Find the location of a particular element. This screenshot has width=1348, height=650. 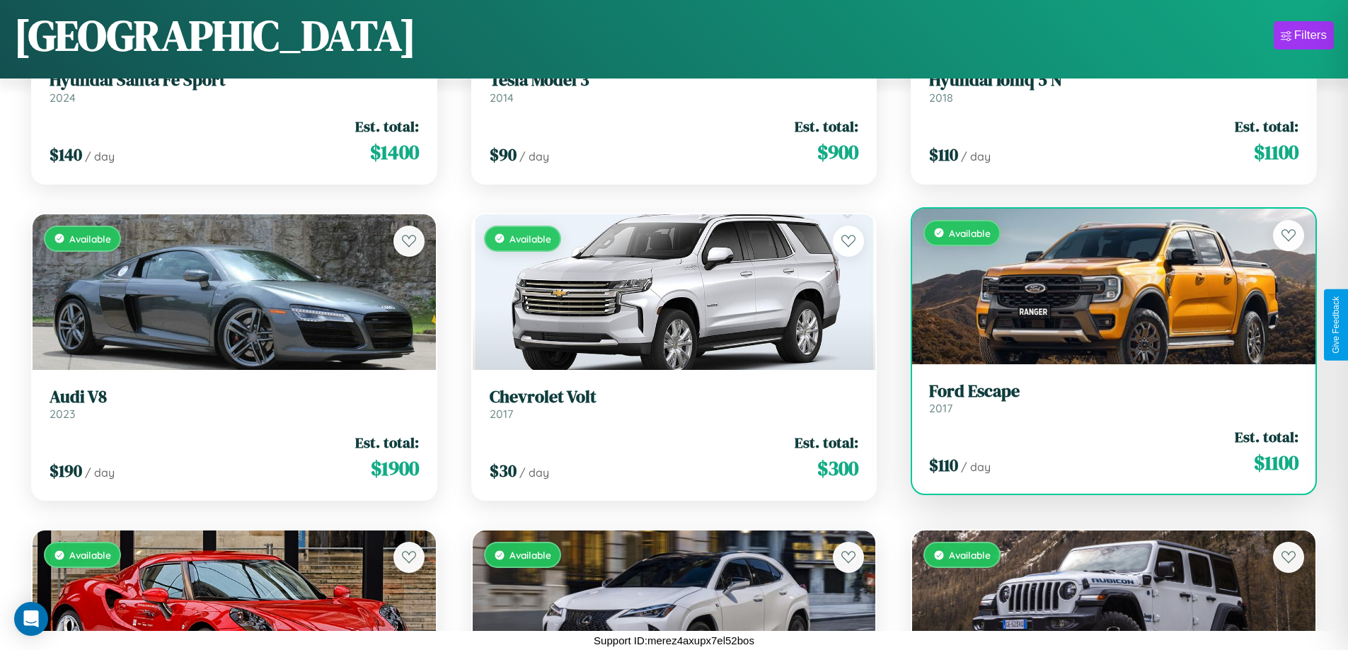

h3: Chevrolet Volt is located at coordinates (675, 397).